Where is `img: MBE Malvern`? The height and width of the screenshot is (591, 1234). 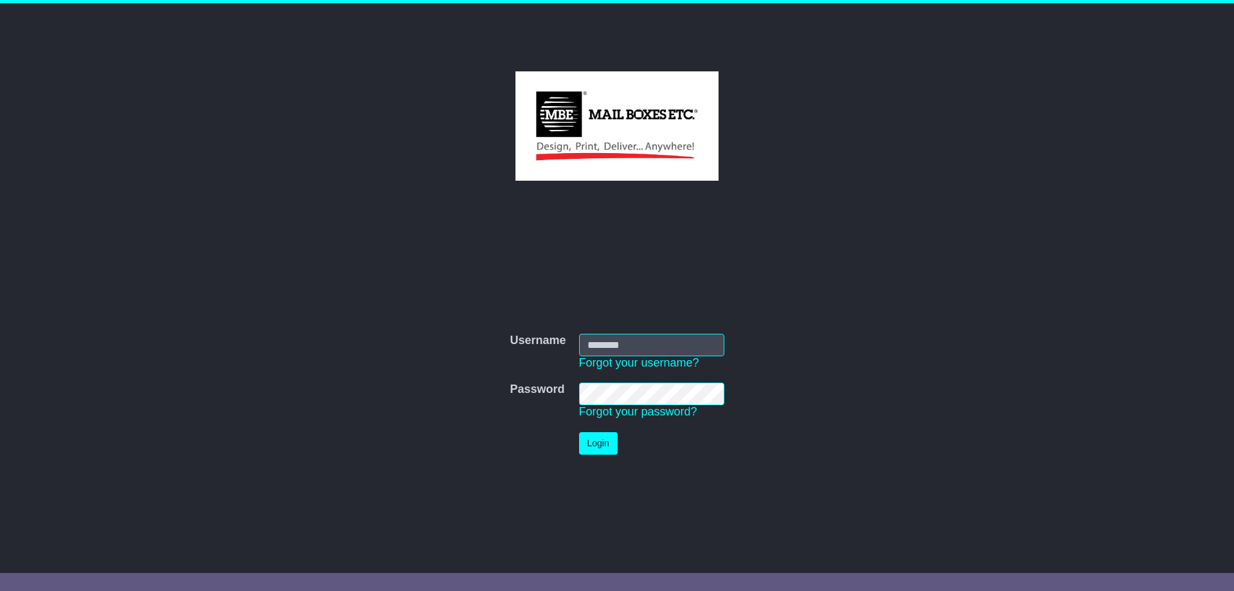 img: MBE Malvern is located at coordinates (616, 126).